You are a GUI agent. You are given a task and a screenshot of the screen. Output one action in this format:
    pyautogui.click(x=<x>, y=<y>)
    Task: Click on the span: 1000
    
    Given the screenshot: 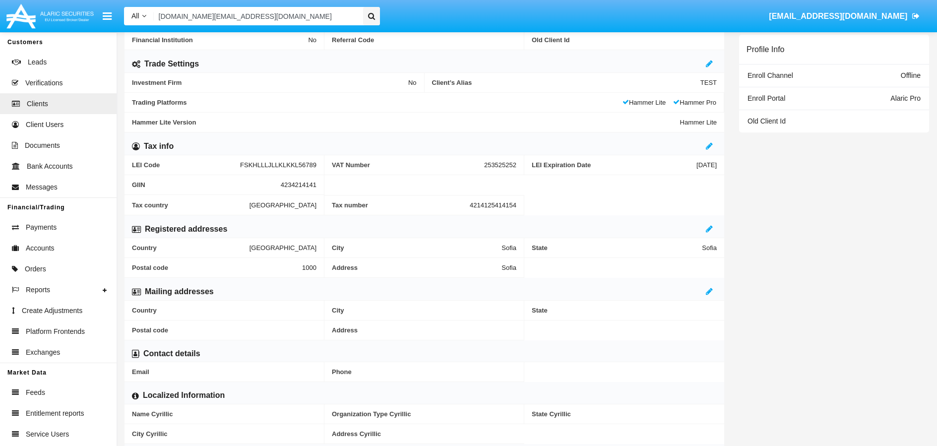 What is the action you would take?
    pyautogui.click(x=309, y=267)
    